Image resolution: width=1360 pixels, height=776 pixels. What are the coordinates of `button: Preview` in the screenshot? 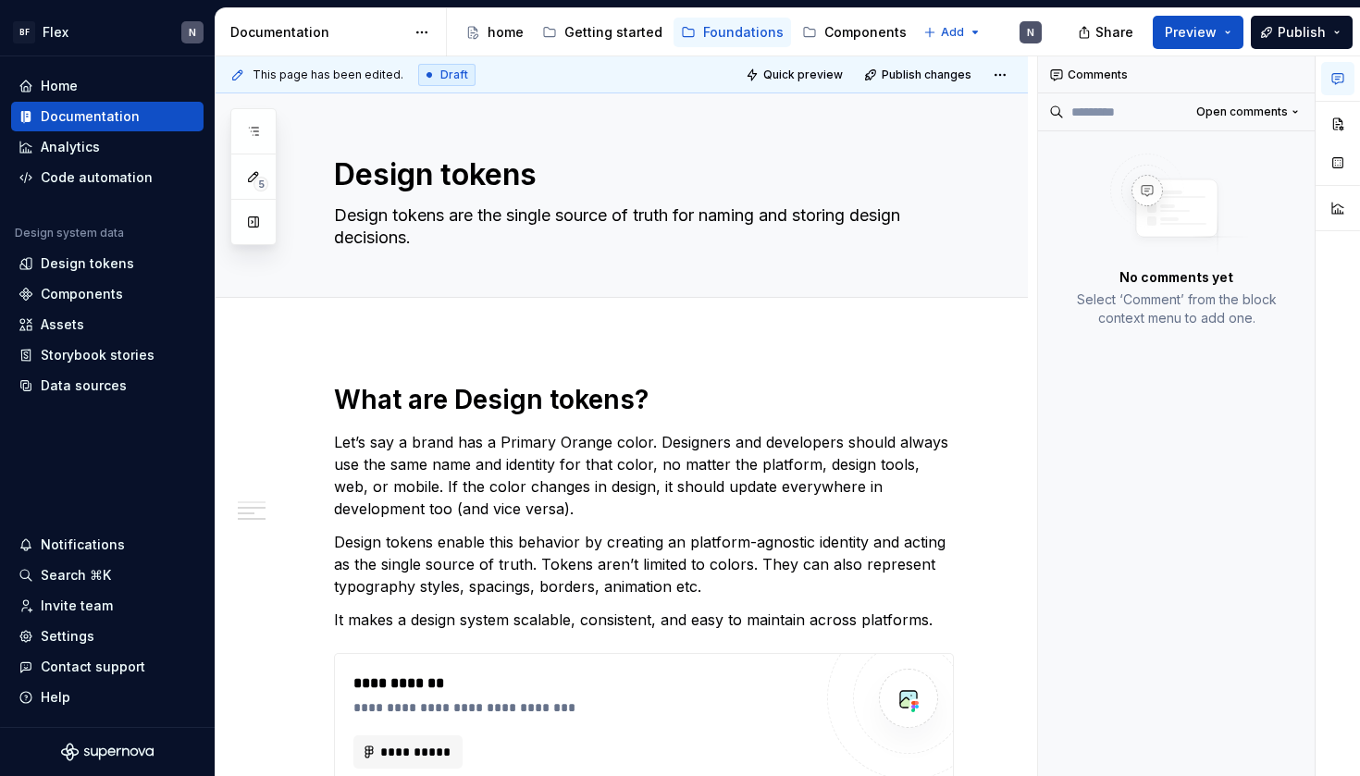 It's located at (1198, 32).